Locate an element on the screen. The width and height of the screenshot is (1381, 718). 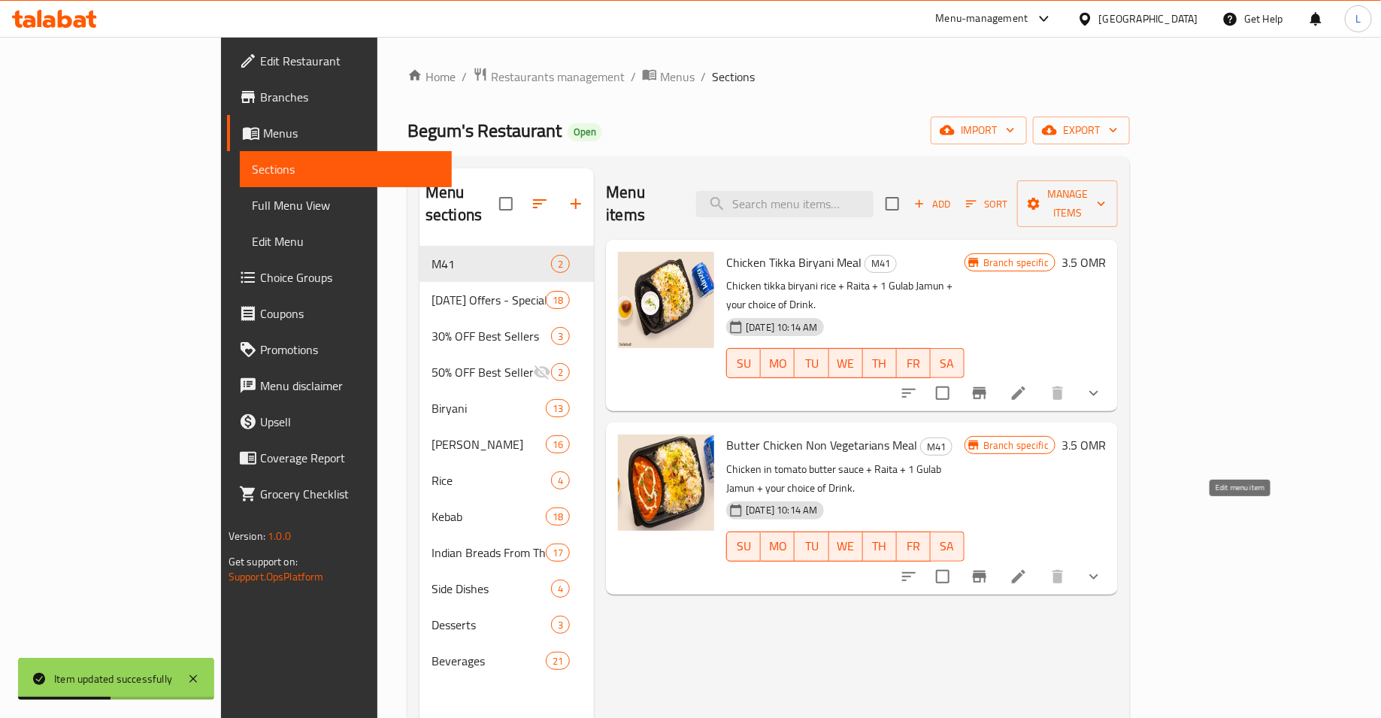
span: SA is located at coordinates (947, 546).